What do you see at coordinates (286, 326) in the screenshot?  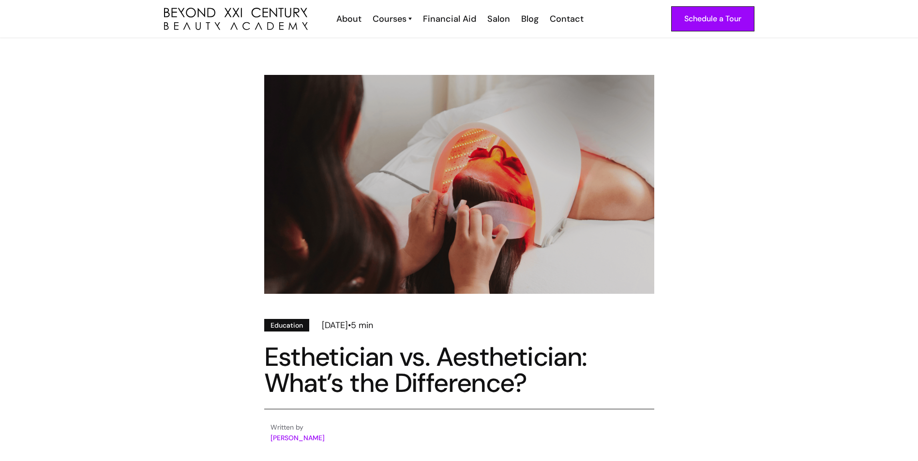 I see `div: Education` at bounding box center [286, 326].